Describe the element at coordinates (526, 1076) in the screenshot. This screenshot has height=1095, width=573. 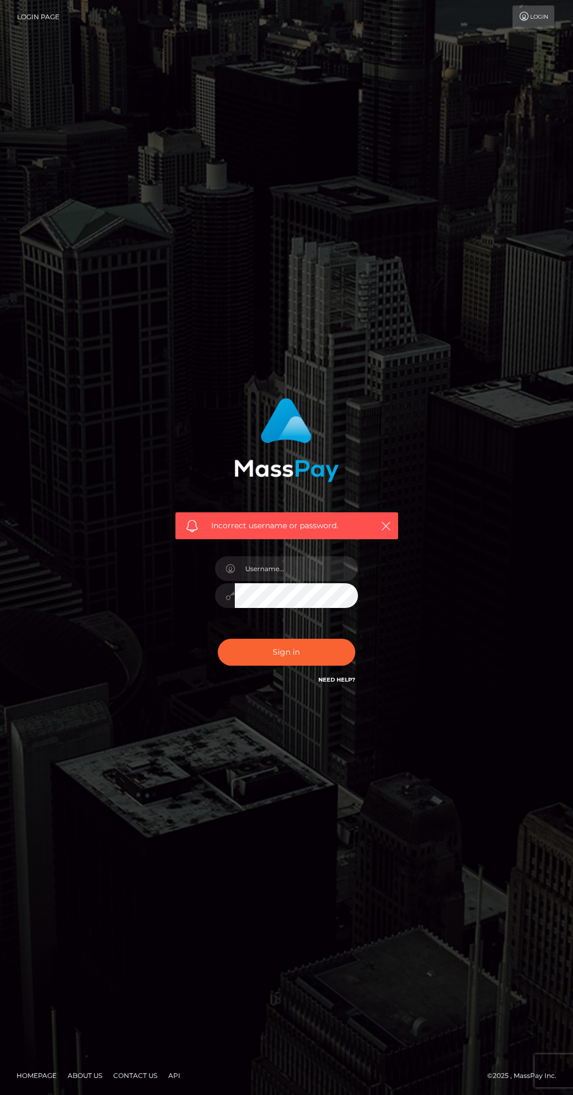
I see `div: © 2025 , MassPay Inc.` at that location.